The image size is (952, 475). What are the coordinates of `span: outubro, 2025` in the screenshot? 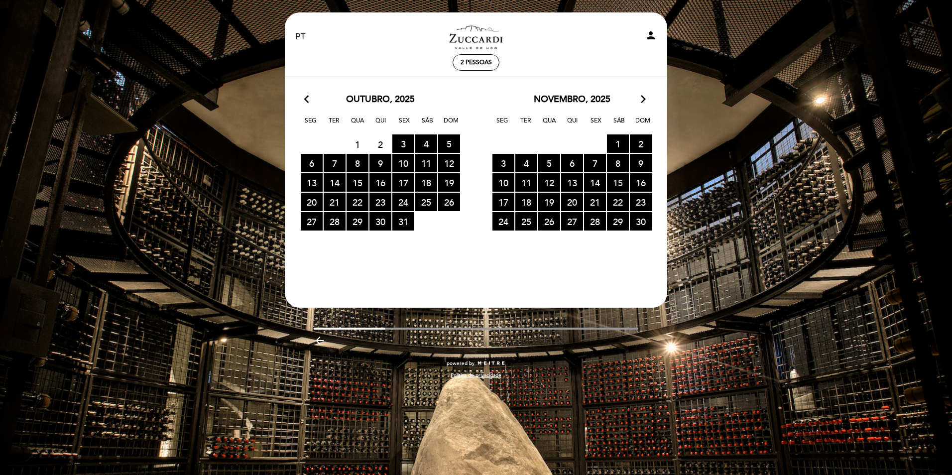 It's located at (380, 100).